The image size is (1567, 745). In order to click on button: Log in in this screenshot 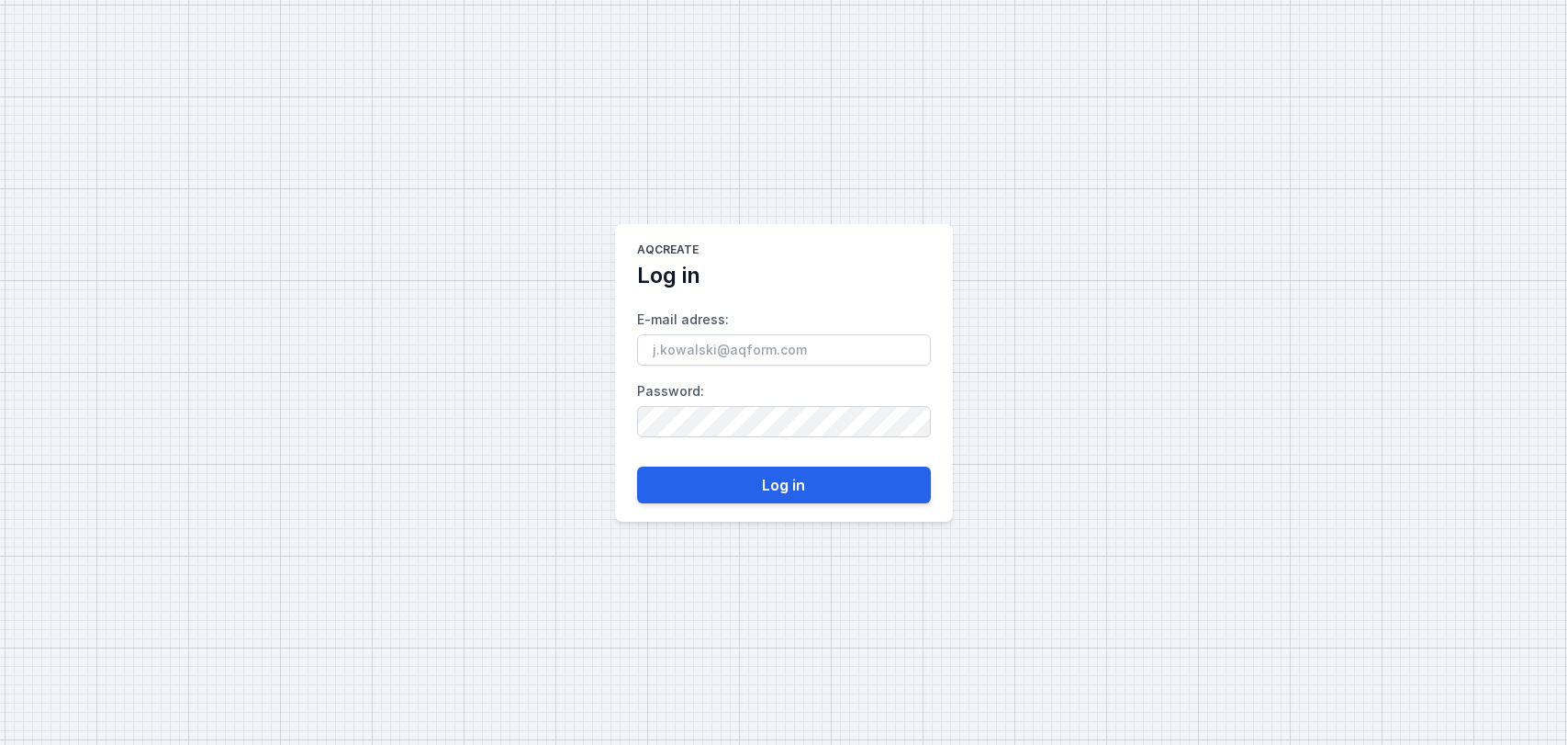, I will do `click(784, 485)`.